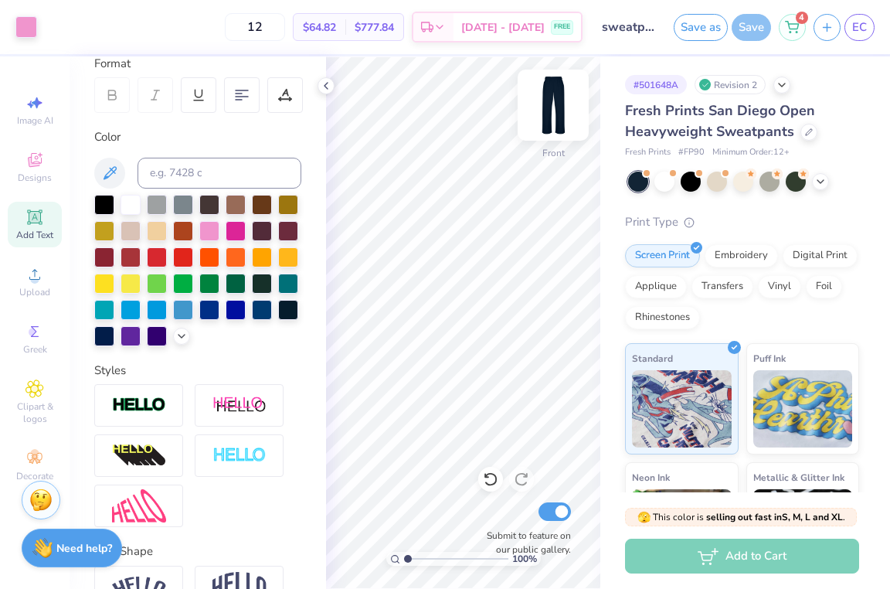  I want to click on span: Upload, so click(35, 292).